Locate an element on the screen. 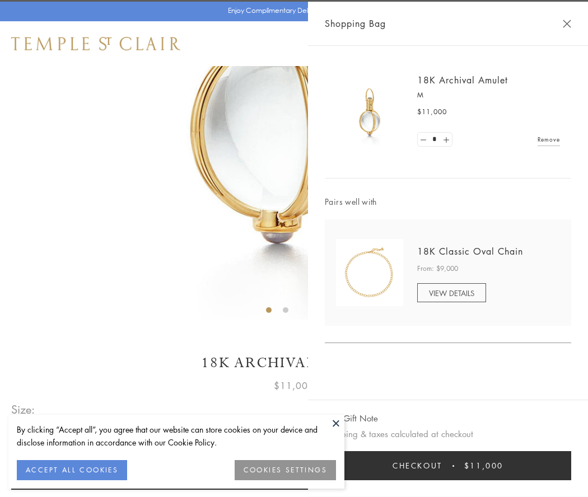 This screenshot has width=588, height=497. button: Close Shopping Bag is located at coordinates (566, 24).